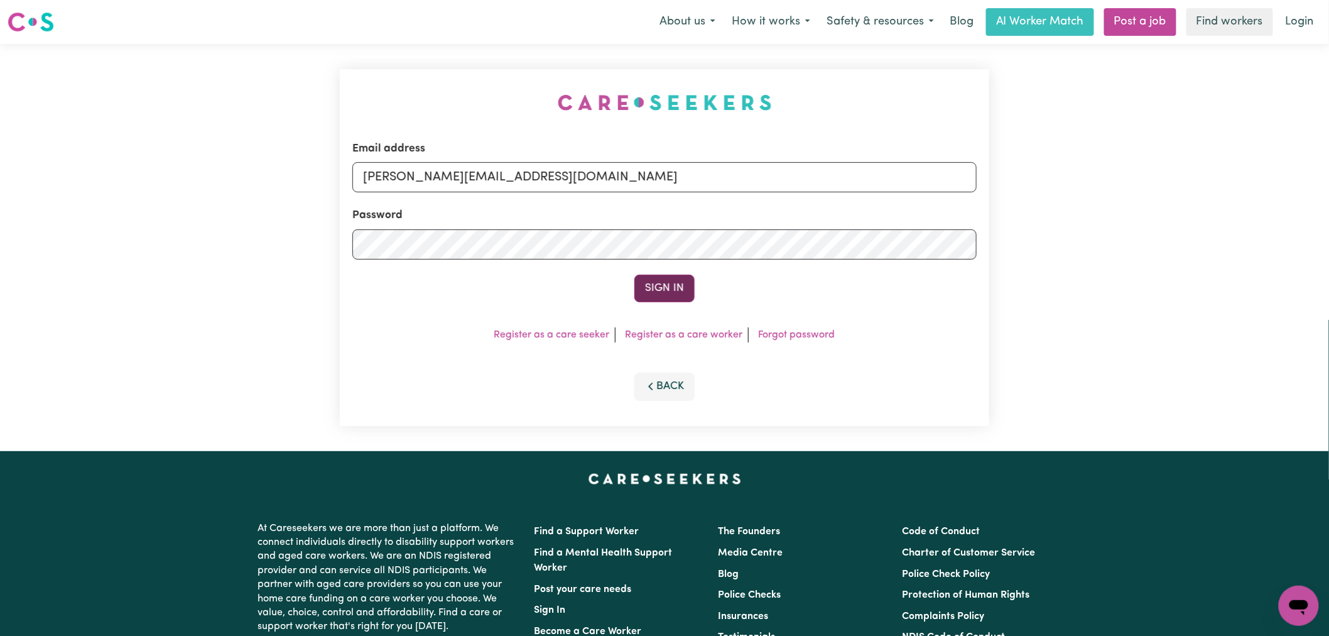 The height and width of the screenshot is (636, 1329). What do you see at coordinates (586, 531) in the screenshot?
I see `a: Find a Support Worker` at bounding box center [586, 531].